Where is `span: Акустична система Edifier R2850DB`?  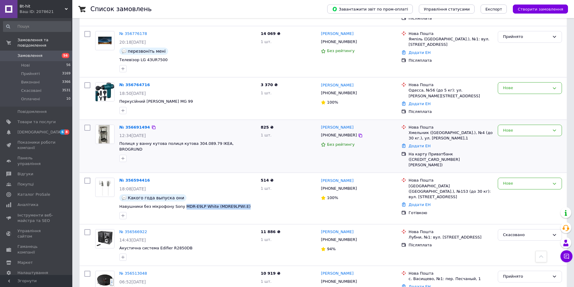 span: Акустична система Edifier R2850DB is located at coordinates (156, 248).